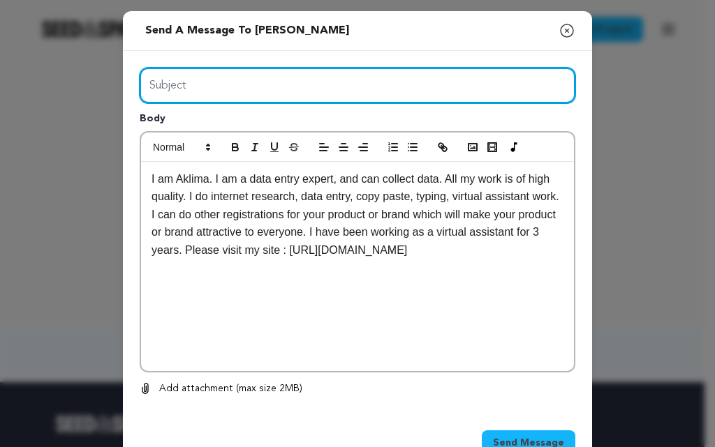 The height and width of the screenshot is (447, 715). I want to click on p: Add attachment (max size 2MB), so click(230, 389).